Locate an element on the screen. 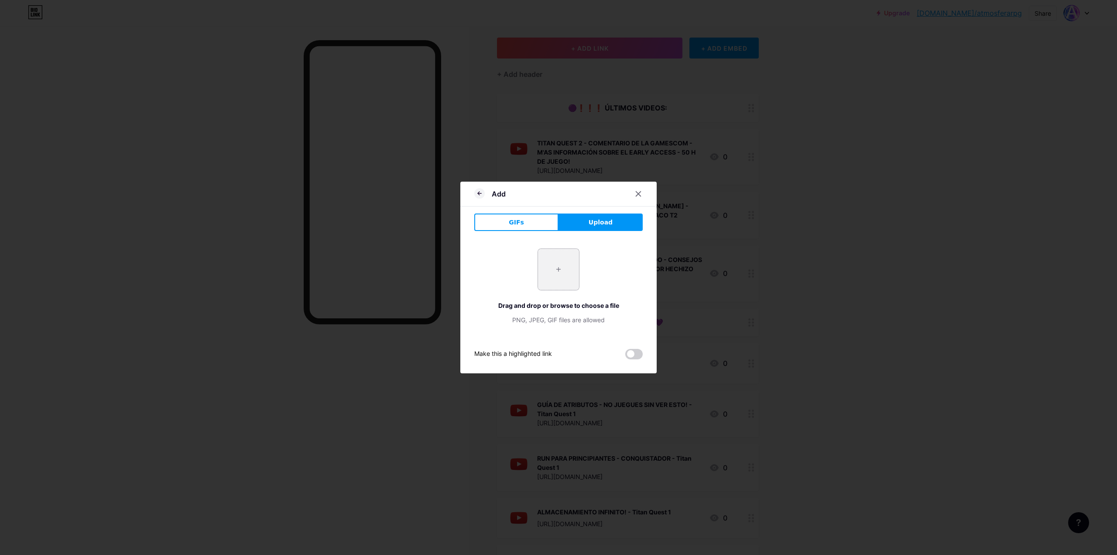 The height and width of the screenshot is (555, 1117). button: Upload is located at coordinates (600, 222).